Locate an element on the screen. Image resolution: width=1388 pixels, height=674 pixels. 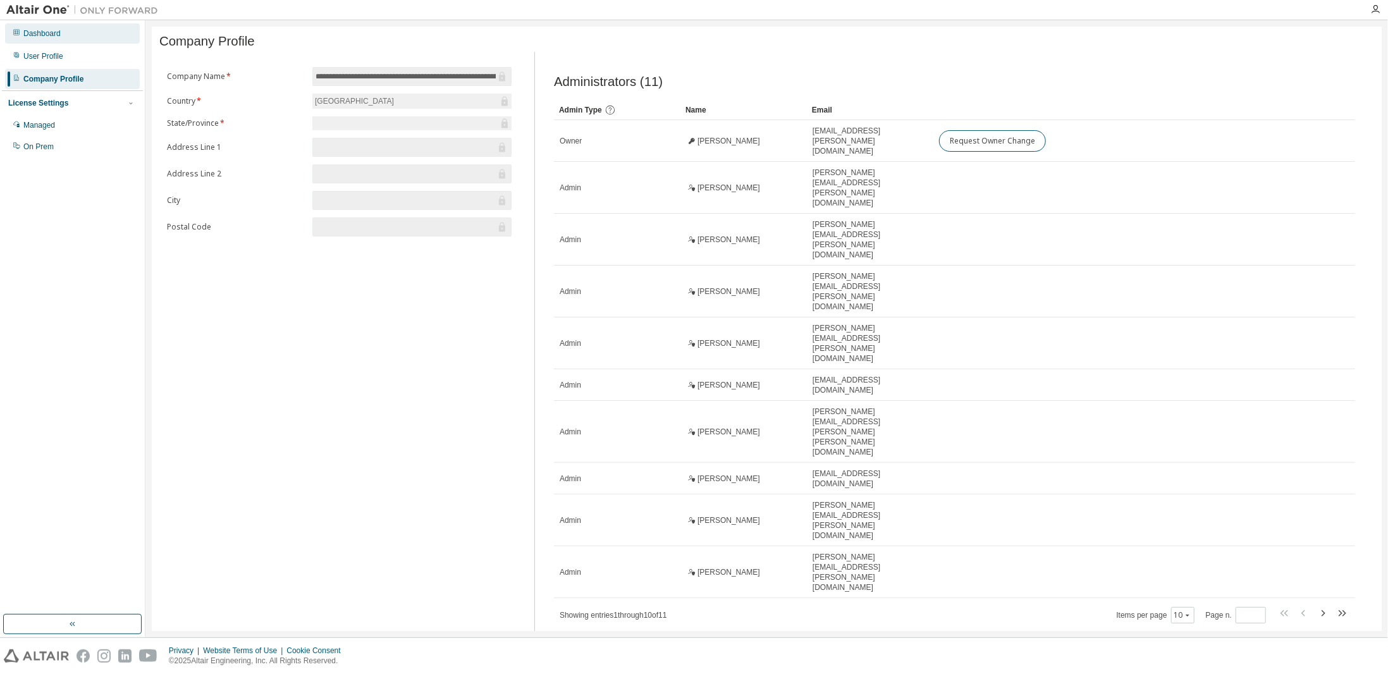
label: Company Name is located at coordinates (236, 77).